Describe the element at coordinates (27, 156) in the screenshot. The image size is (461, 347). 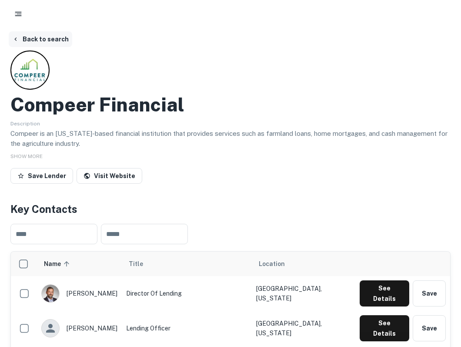
I see `span: SHOW MORE` at that location.